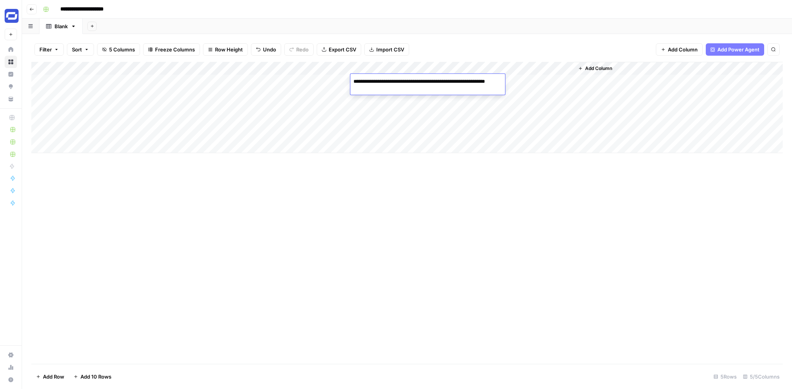  What do you see at coordinates (11, 87) in the screenshot?
I see `a: Opportunities` at bounding box center [11, 87].